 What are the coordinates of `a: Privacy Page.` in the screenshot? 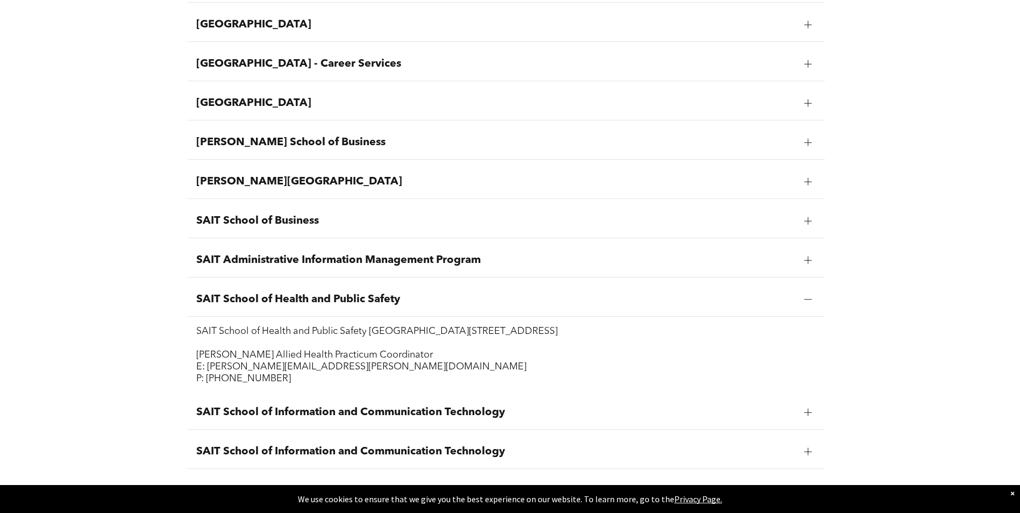 It's located at (698, 499).